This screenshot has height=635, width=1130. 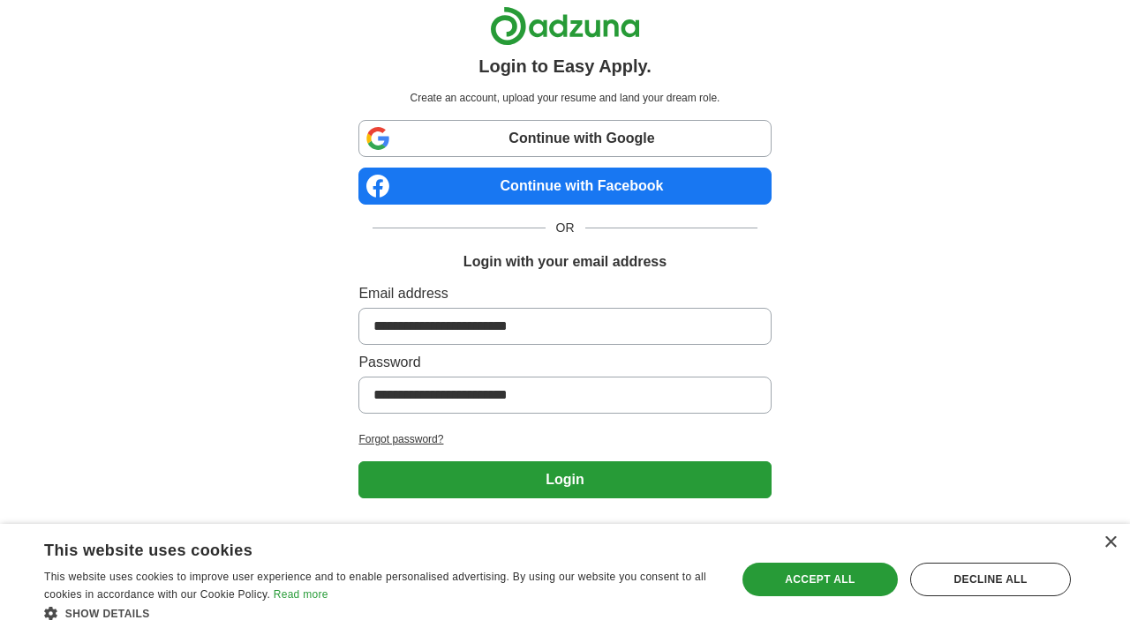 What do you see at coordinates (564, 139) in the screenshot?
I see `a: Continue with Google` at bounding box center [564, 139].